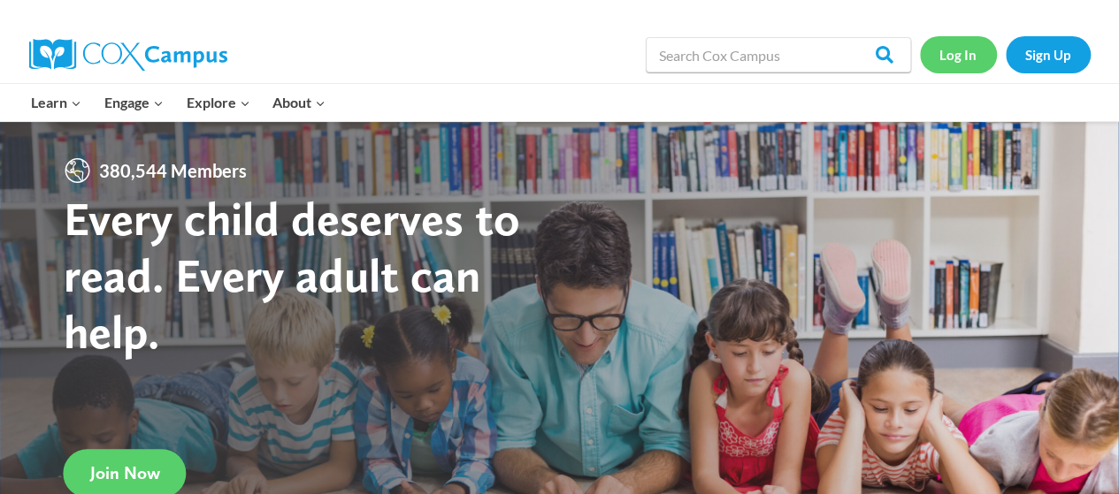  Describe the element at coordinates (179, 103) in the screenshot. I see `nav: Primary Navigation` at that location.